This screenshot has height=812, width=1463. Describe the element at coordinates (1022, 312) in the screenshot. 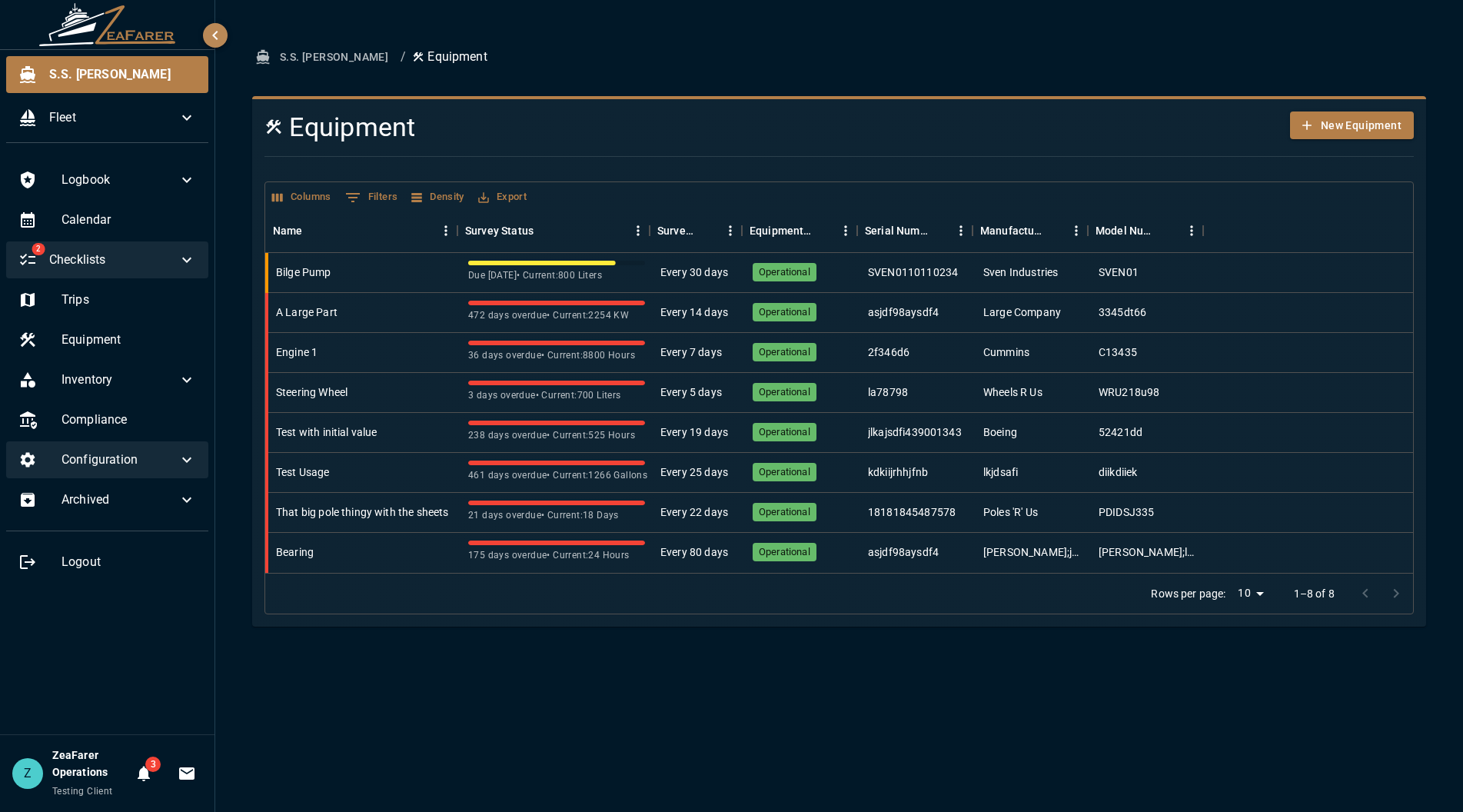

I see `div: Large Company` at that location.